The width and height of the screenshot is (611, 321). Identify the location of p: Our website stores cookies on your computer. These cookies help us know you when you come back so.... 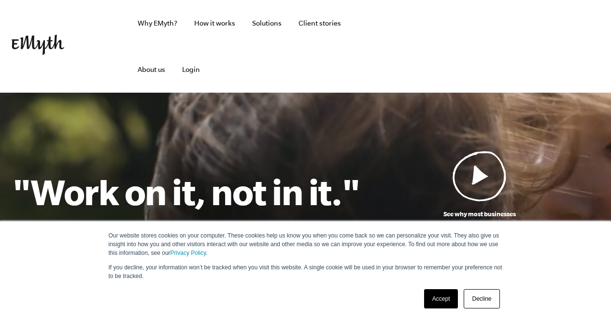
(305, 244).